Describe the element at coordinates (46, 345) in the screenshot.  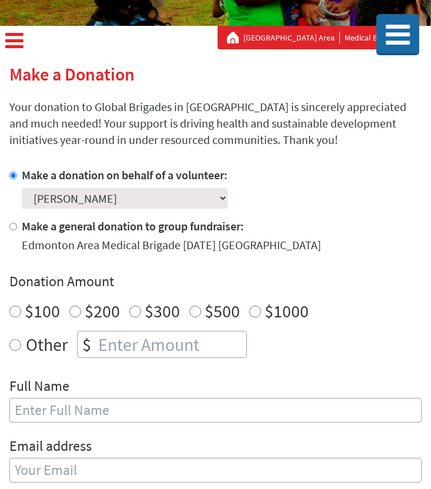
I see `label: Other` at that location.